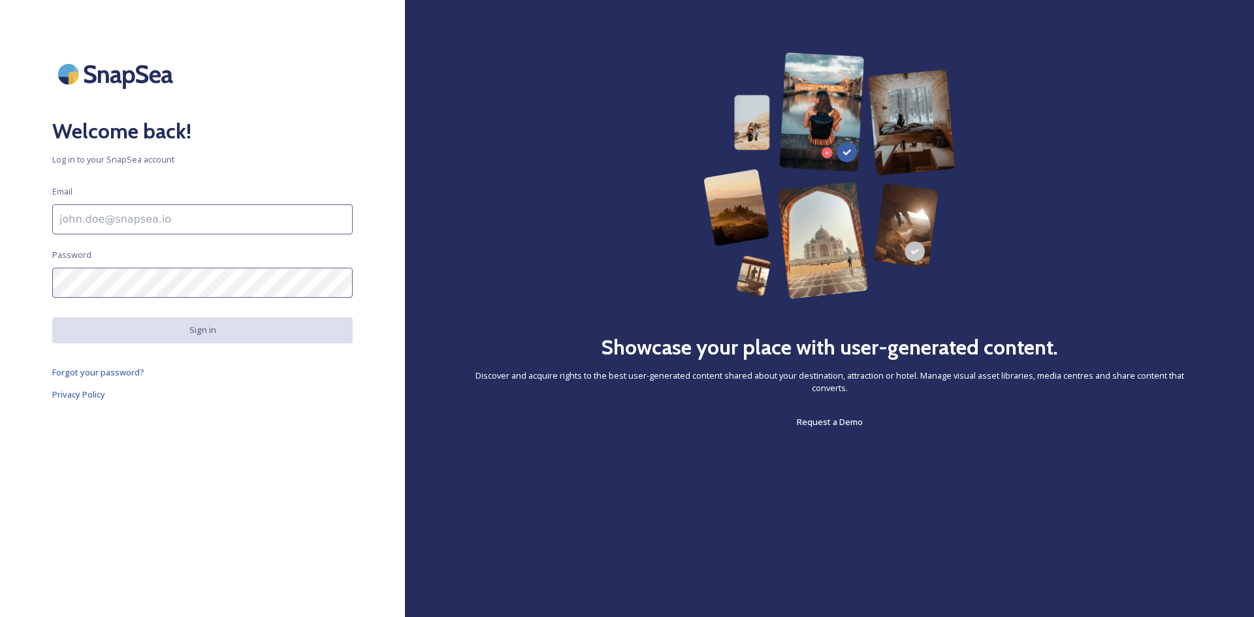  What do you see at coordinates (202, 372) in the screenshot?
I see `a: Forgot your password?` at bounding box center [202, 372].